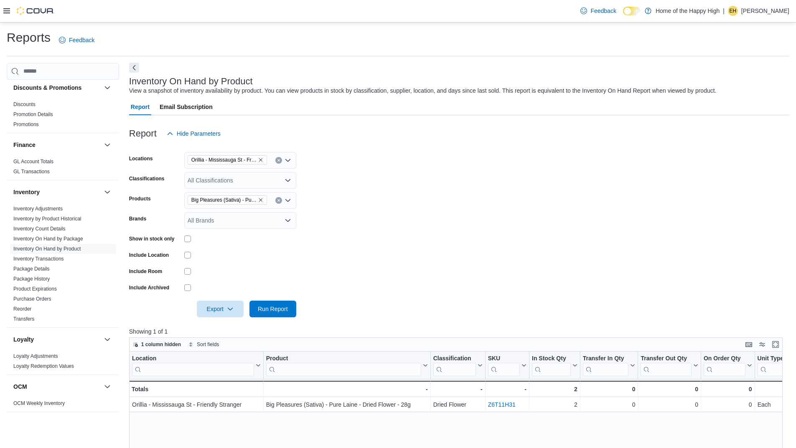  What do you see at coordinates (196, 389) in the screenshot?
I see `div: Totals` at bounding box center [196, 389].